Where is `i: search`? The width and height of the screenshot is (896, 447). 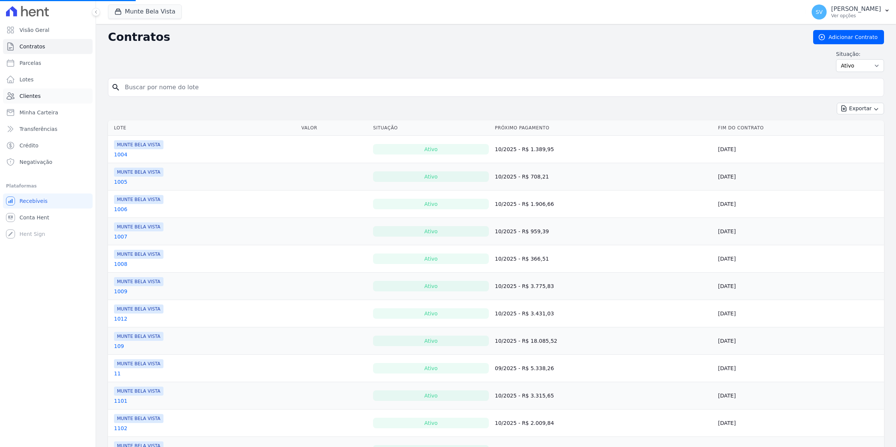 i: search is located at coordinates (116, 87).